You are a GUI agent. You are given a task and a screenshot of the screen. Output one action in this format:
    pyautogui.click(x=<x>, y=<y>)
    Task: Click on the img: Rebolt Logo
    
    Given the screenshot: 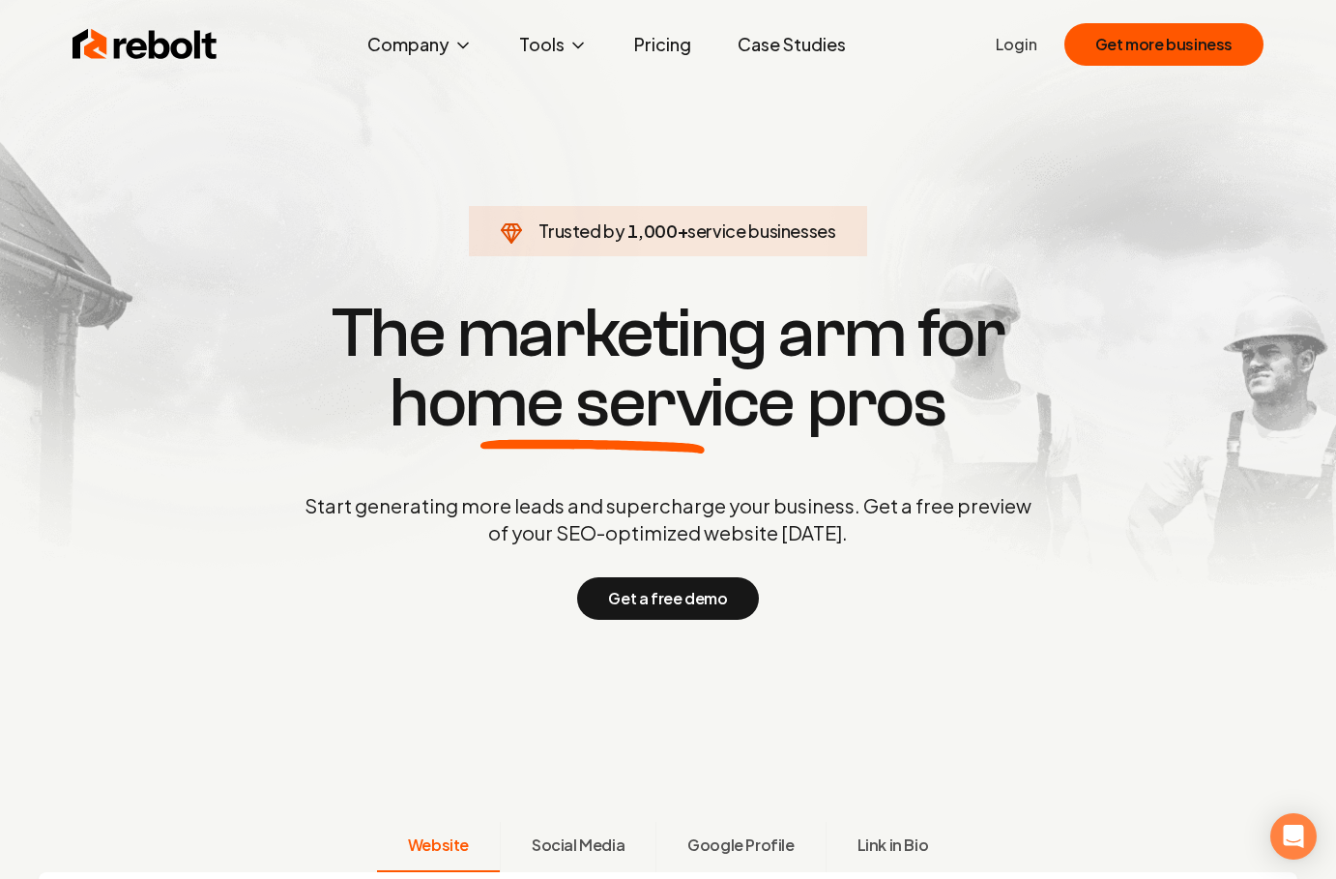 What is the action you would take?
    pyautogui.click(x=145, y=44)
    